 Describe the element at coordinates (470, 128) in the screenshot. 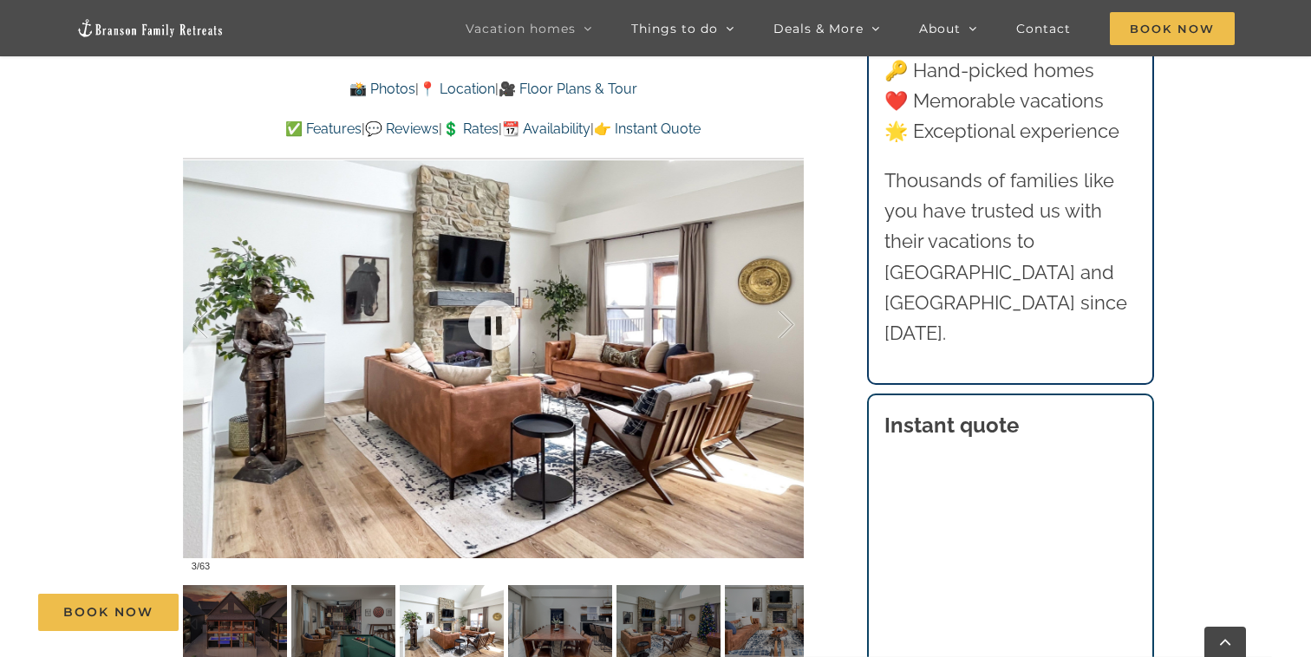

I see `a: 💲 Rates` at that location.